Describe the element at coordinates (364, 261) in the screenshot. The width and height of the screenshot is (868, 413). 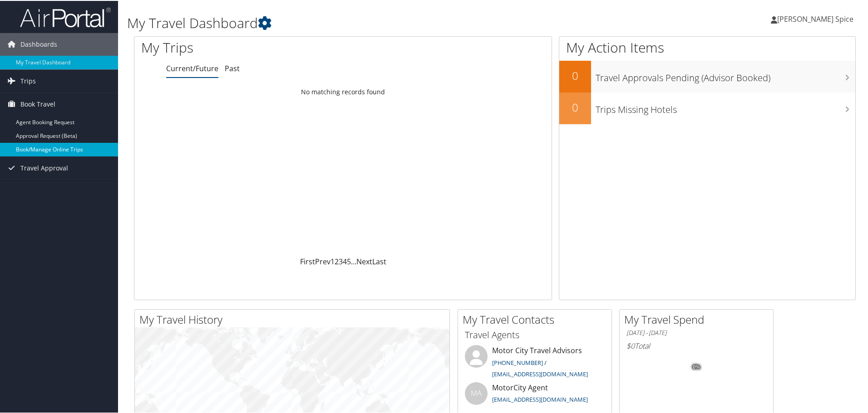
I see `a: Next` at that location.